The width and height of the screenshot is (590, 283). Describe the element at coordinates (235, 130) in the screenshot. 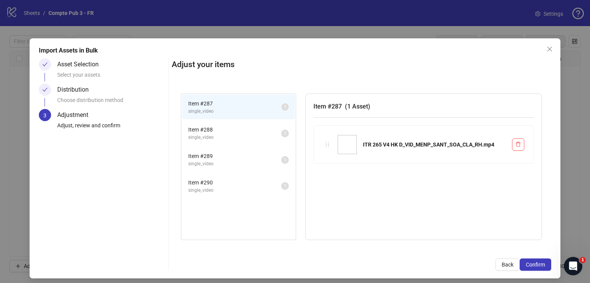

I see `span: Item # 288` at that location.